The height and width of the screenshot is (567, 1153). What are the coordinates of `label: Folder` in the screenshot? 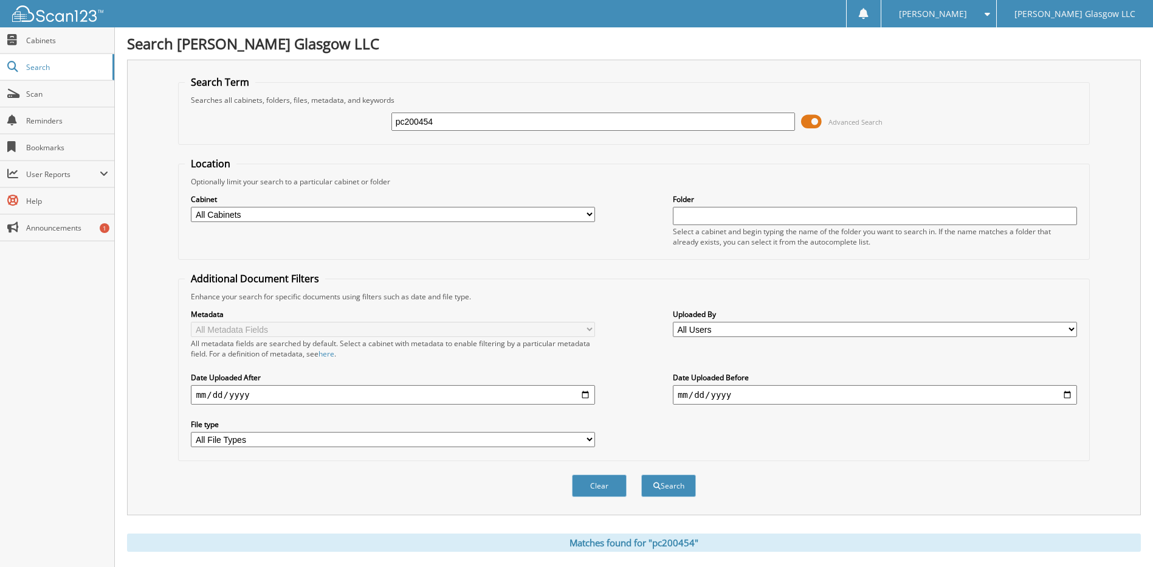 It's located at (875, 199).